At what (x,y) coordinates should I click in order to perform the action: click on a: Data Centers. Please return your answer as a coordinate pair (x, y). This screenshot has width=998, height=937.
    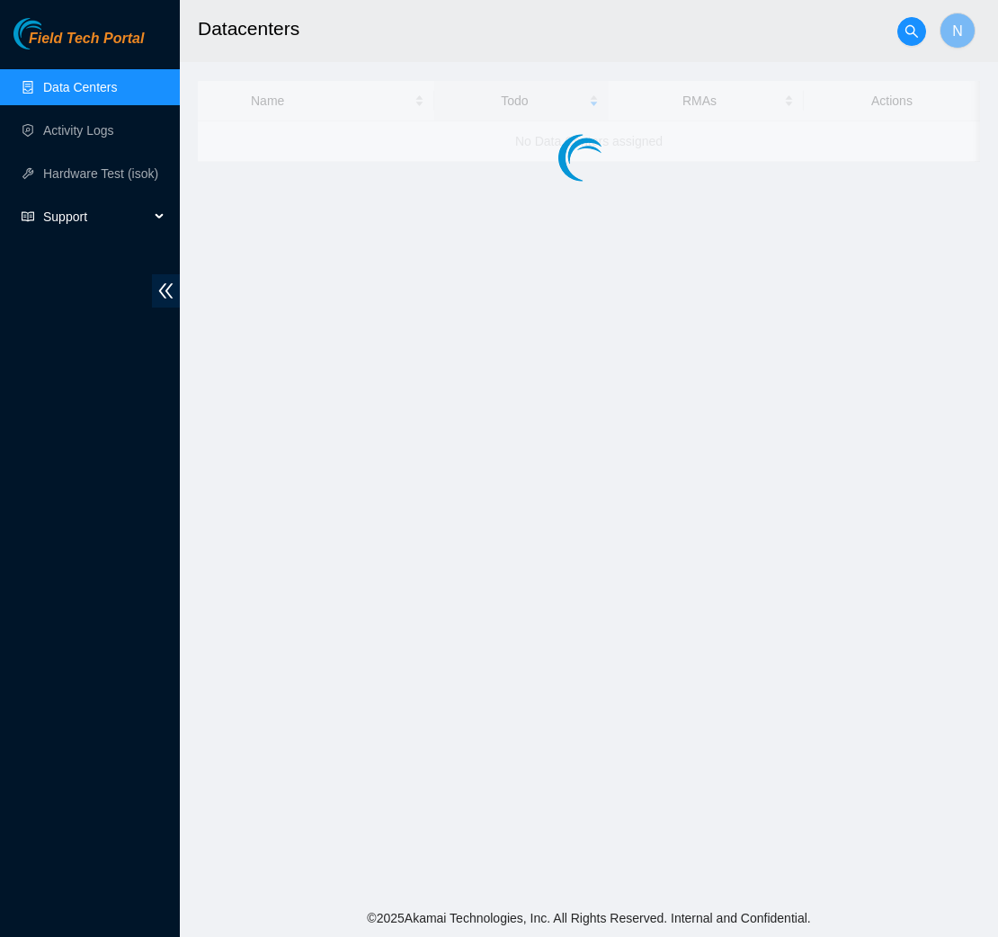
    Looking at the image, I should click on (80, 87).